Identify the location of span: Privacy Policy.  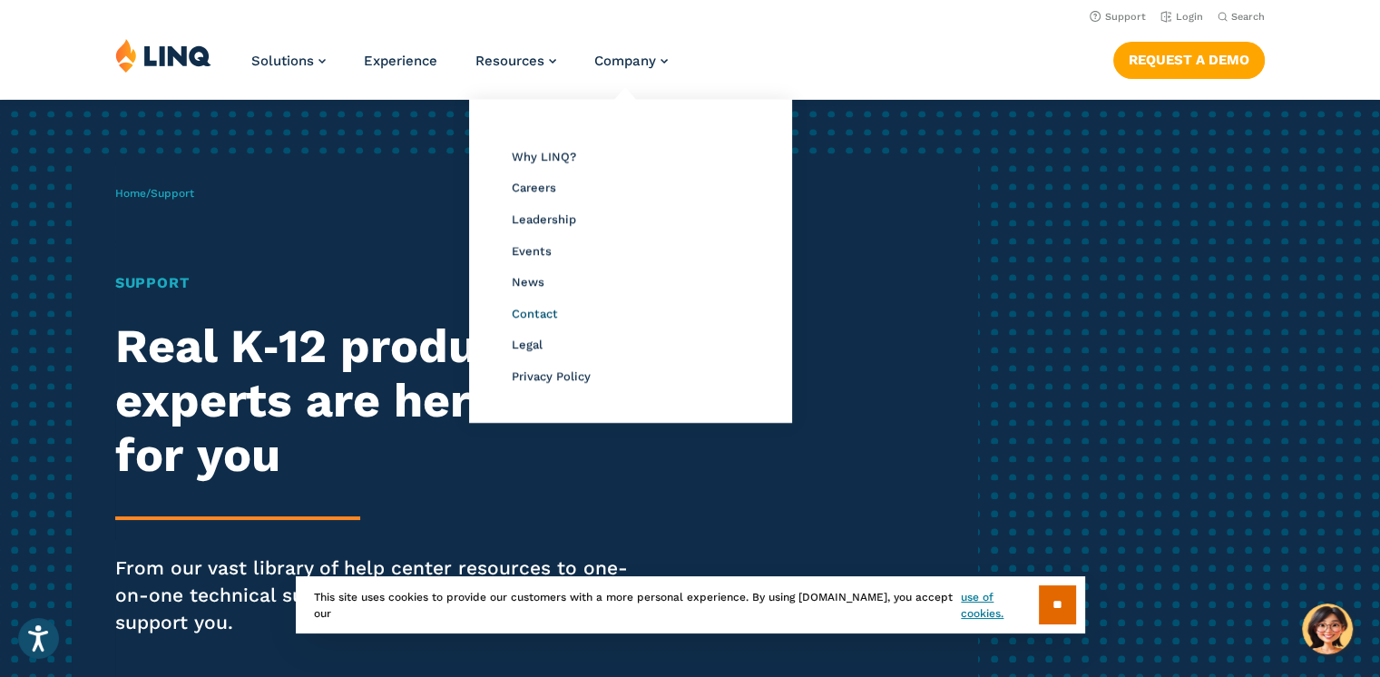
(551, 376).